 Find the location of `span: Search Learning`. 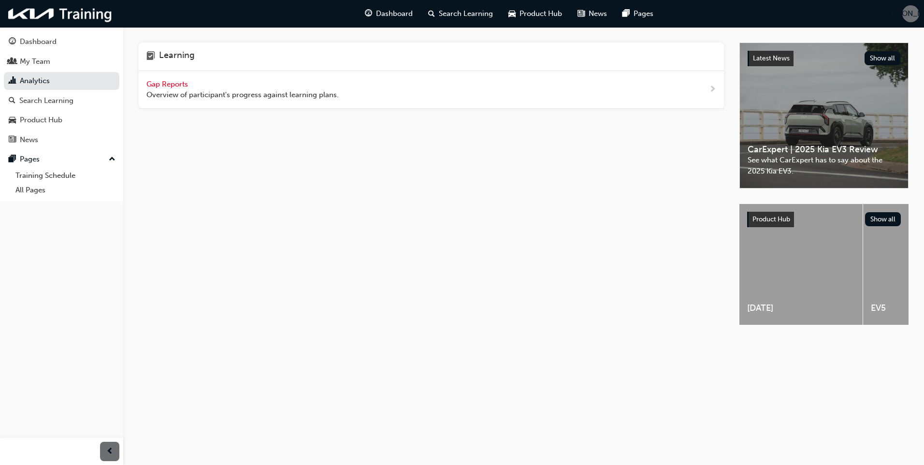

span: Search Learning is located at coordinates (466, 14).